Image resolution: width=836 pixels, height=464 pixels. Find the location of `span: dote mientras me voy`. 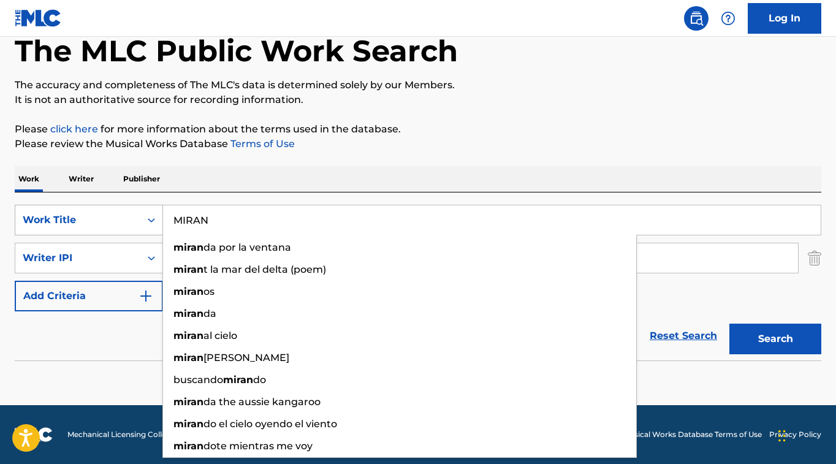

span: dote mientras me voy is located at coordinates (258, 446).